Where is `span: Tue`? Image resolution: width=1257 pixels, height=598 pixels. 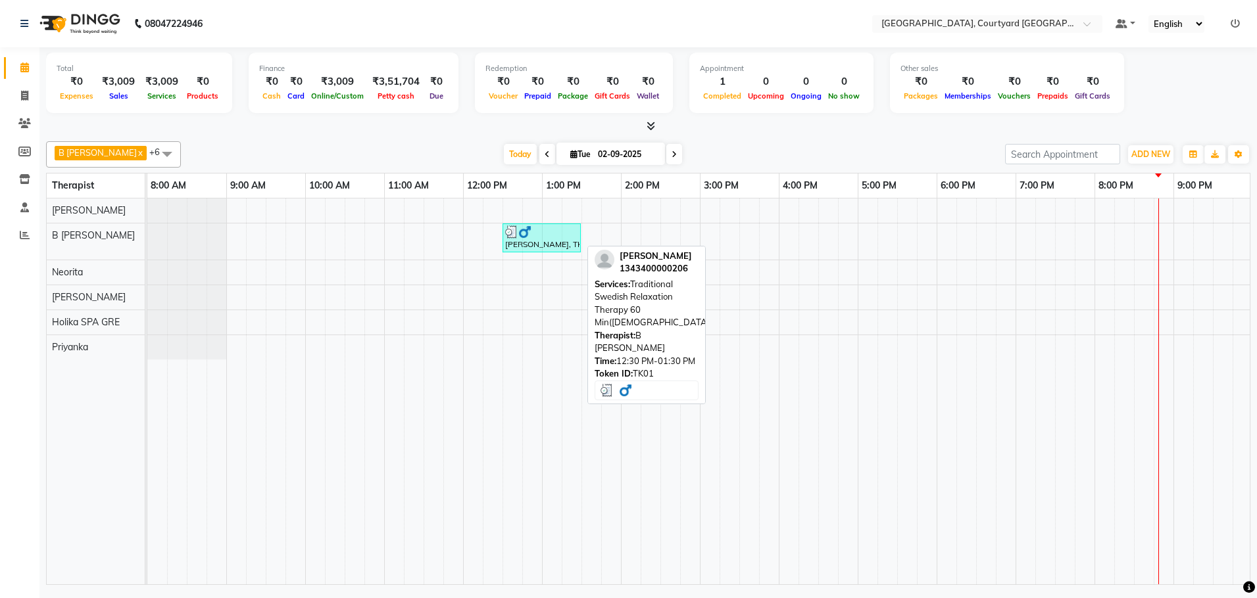
span: Tue is located at coordinates (580, 154).